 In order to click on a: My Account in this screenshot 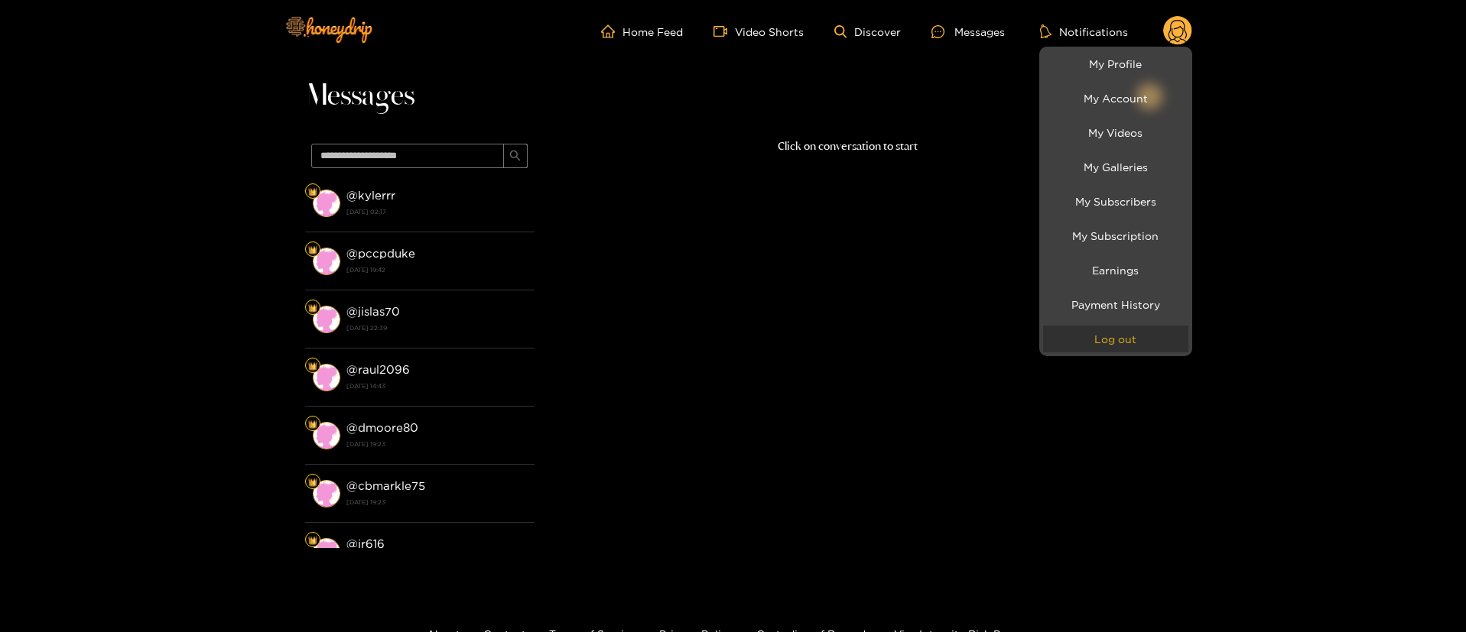, I will do `click(1116, 98)`.